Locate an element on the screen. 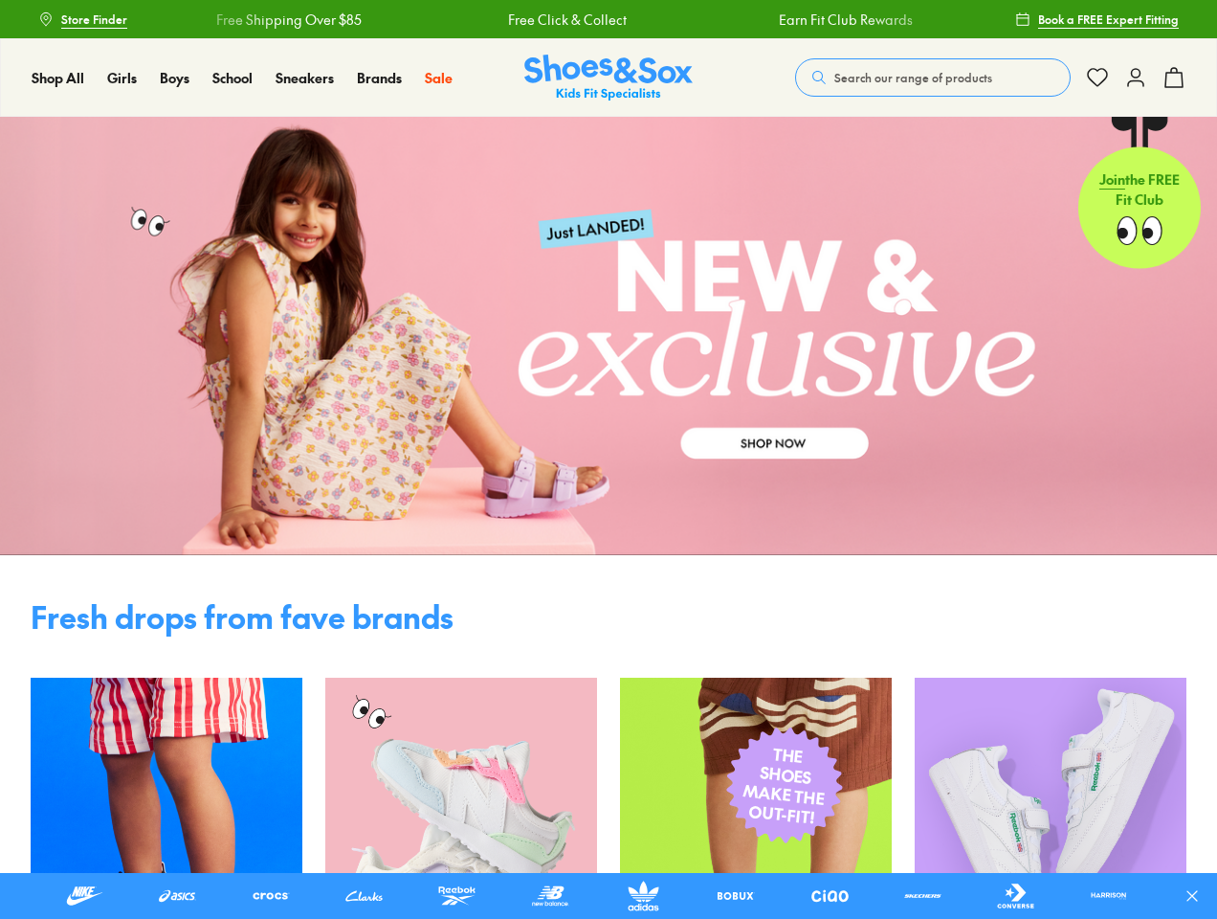  a: Shoes & Sox is located at coordinates (609, 78).